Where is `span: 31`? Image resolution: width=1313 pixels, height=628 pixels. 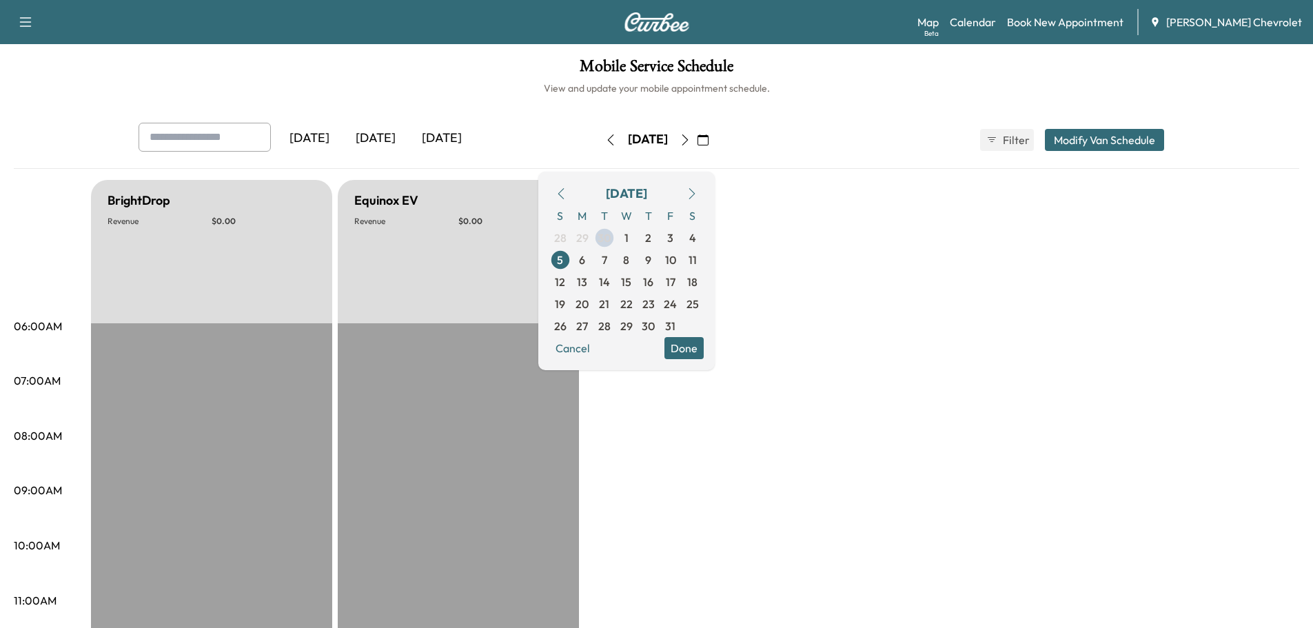
span: 31 is located at coordinates (670, 326).